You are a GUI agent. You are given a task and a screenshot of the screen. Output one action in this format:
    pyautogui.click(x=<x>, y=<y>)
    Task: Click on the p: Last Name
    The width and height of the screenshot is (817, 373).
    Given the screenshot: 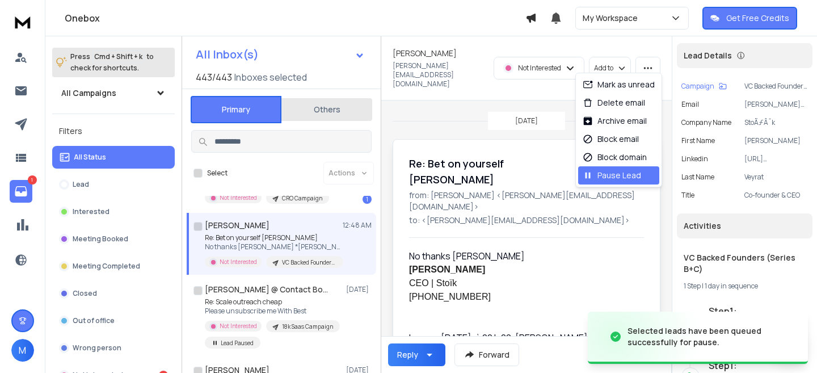 What is the action you would take?
    pyautogui.click(x=698, y=177)
    